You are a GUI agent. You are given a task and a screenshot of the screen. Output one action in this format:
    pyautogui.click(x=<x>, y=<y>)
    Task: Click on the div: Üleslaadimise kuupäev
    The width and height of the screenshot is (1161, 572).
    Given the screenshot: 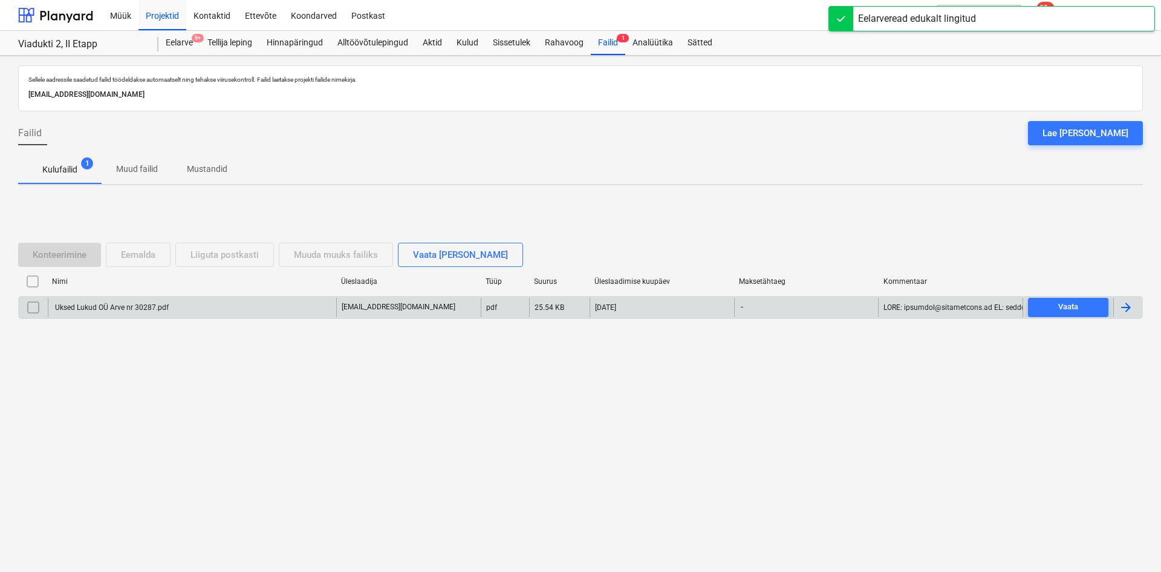 What is the action you would take?
    pyautogui.click(x=662, y=281)
    